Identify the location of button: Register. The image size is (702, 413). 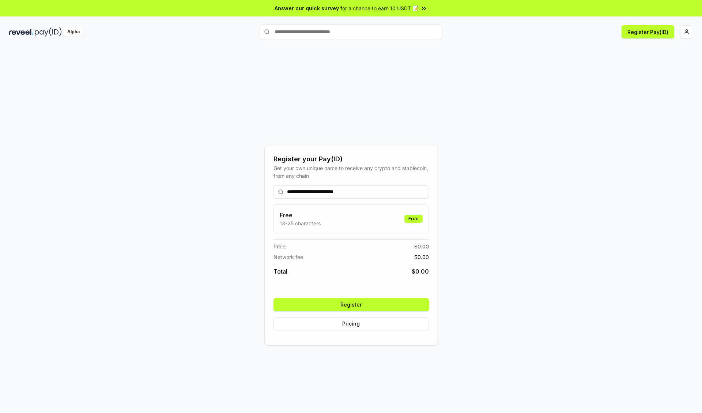
(351, 305).